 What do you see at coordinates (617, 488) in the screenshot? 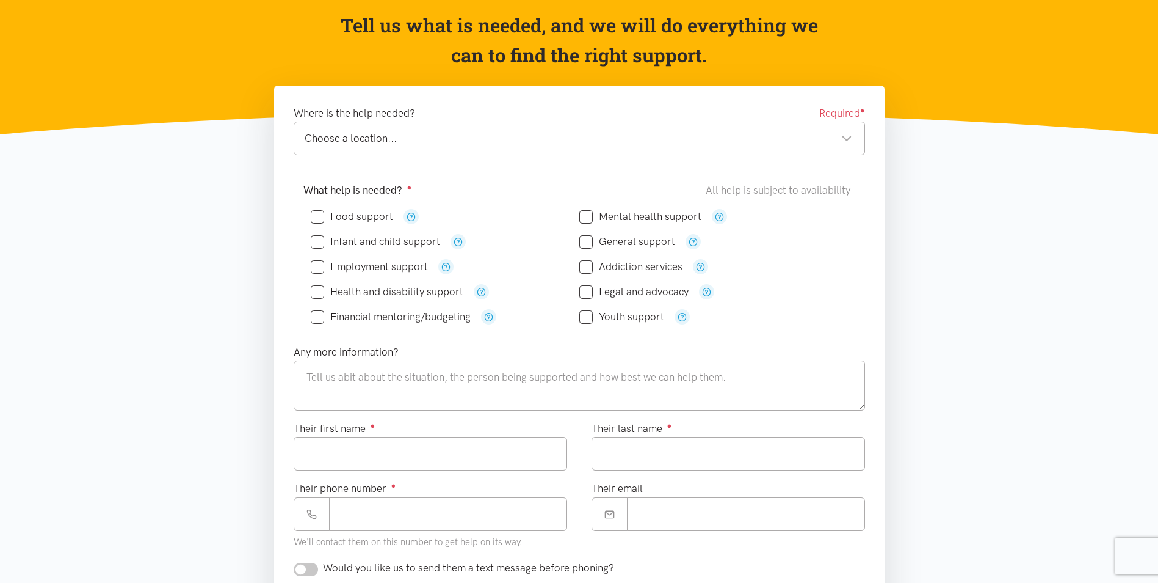
I see `label: Their email` at bounding box center [617, 488].